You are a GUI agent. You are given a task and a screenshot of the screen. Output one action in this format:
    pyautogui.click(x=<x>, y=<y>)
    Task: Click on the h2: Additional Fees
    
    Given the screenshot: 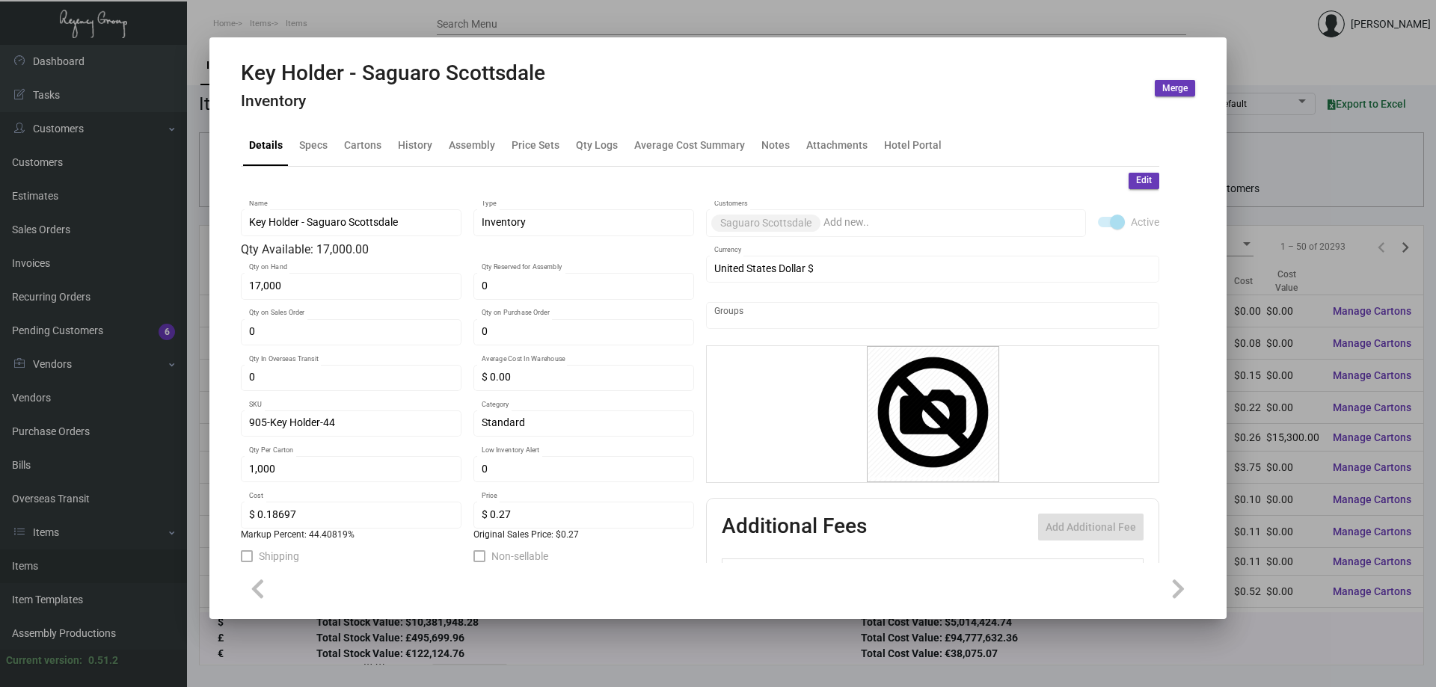 What is the action you would take?
    pyautogui.click(x=794, y=527)
    